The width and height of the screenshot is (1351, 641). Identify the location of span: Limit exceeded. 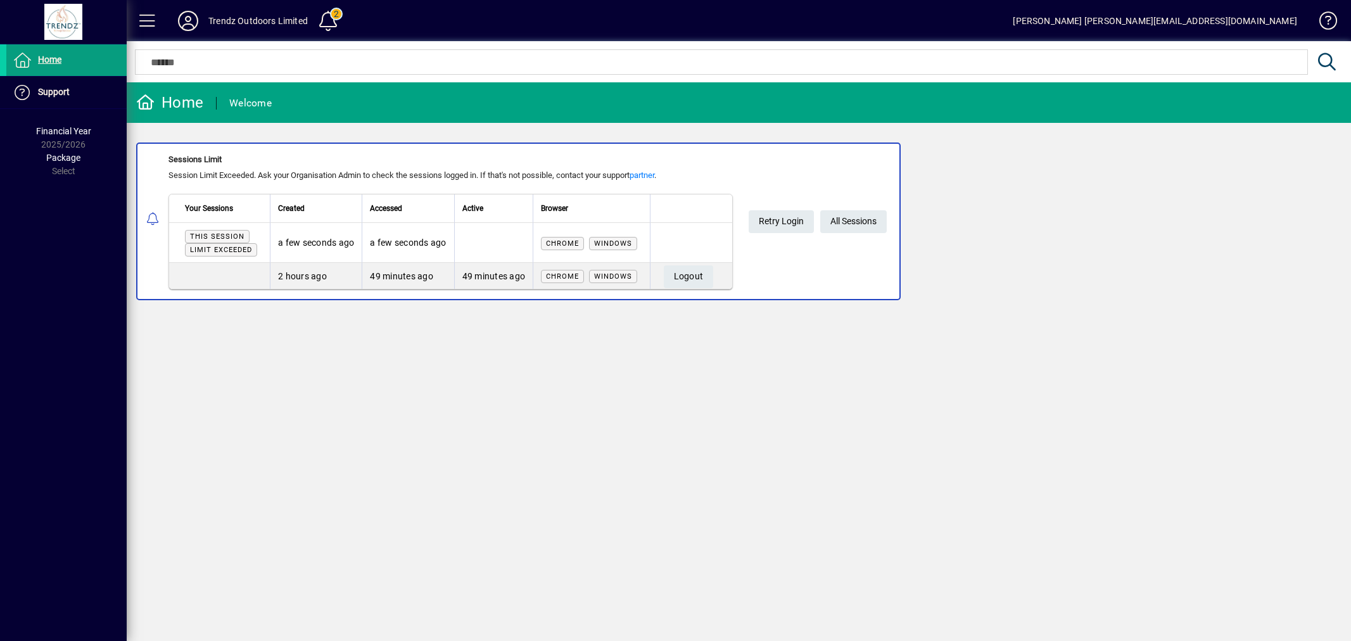
(221, 250).